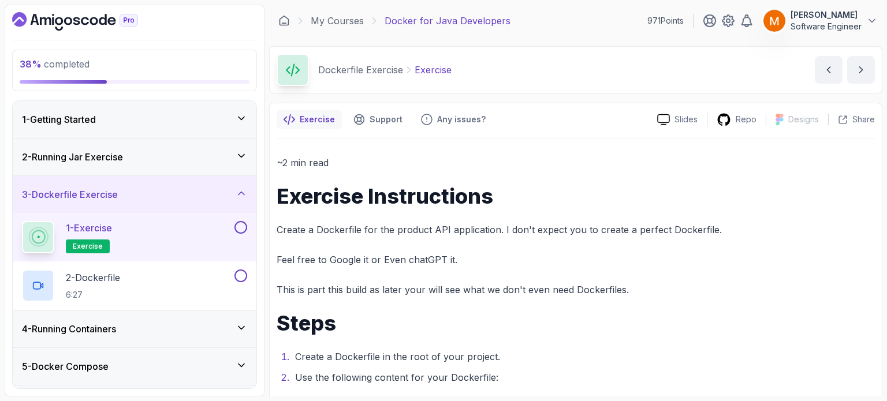 The height and width of the screenshot is (401, 887). Describe the element at coordinates (576, 260) in the screenshot. I see `p: Feel free to Google it or Even chatGPT it.` at that location.